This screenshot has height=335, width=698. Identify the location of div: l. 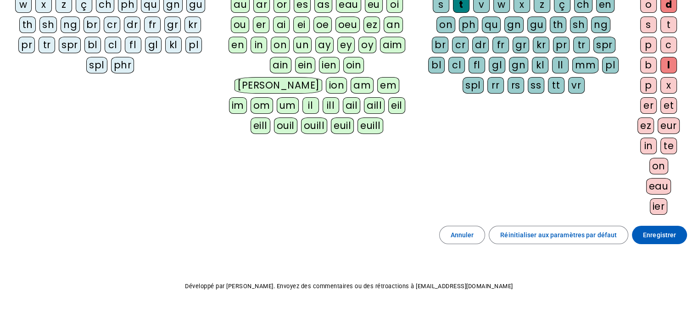
(668, 65).